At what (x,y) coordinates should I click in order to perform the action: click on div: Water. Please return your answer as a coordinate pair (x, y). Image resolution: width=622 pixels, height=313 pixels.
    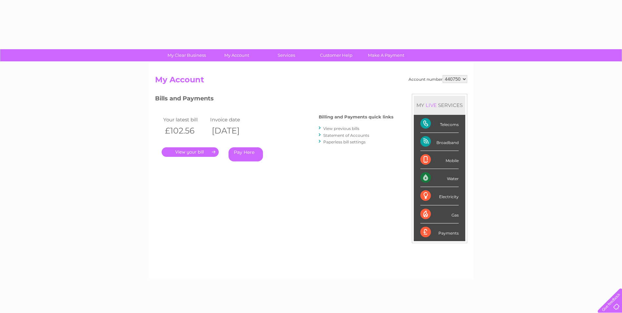
    Looking at the image, I should click on (440, 178).